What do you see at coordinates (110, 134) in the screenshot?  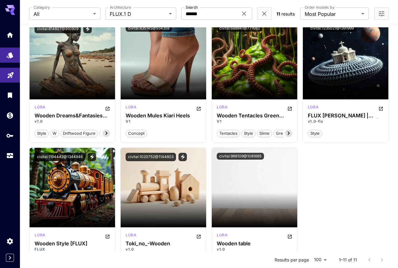 I see `span: artistic c` at bounding box center [110, 134].